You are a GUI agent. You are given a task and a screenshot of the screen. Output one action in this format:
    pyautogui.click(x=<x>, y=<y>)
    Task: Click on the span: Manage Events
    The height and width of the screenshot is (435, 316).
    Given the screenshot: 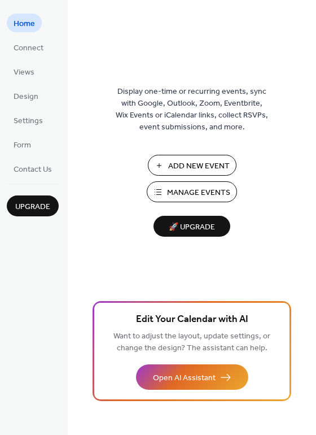 What is the action you would take?
    pyautogui.click(x=199, y=193)
    